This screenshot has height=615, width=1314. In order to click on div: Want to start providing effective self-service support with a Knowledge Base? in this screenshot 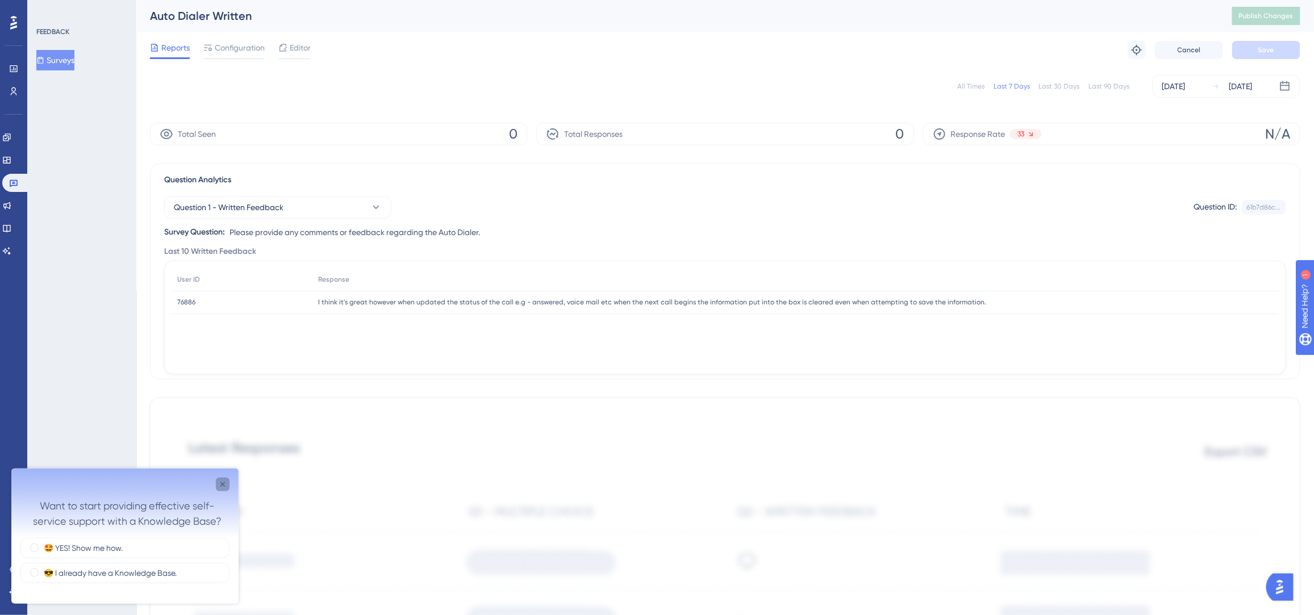, I will do `click(116, 45)`.